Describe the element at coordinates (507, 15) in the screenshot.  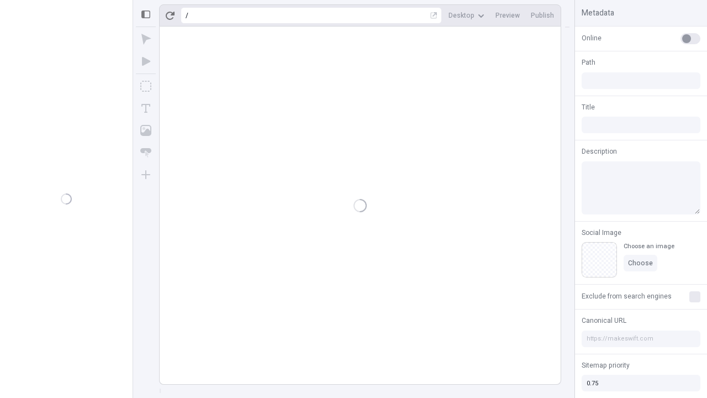
I see `button: Preview` at that location.